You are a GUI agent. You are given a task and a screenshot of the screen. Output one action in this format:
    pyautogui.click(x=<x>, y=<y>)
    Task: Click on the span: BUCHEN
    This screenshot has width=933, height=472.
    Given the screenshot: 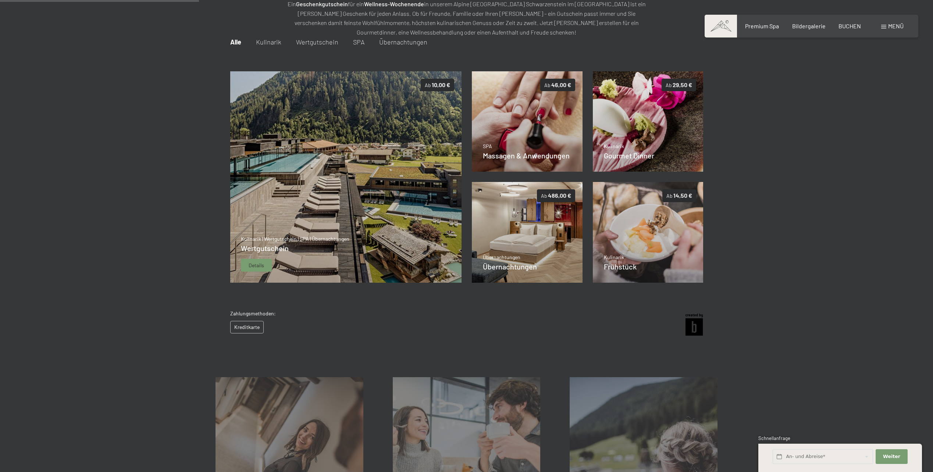 What is the action you would take?
    pyautogui.click(x=849, y=26)
    